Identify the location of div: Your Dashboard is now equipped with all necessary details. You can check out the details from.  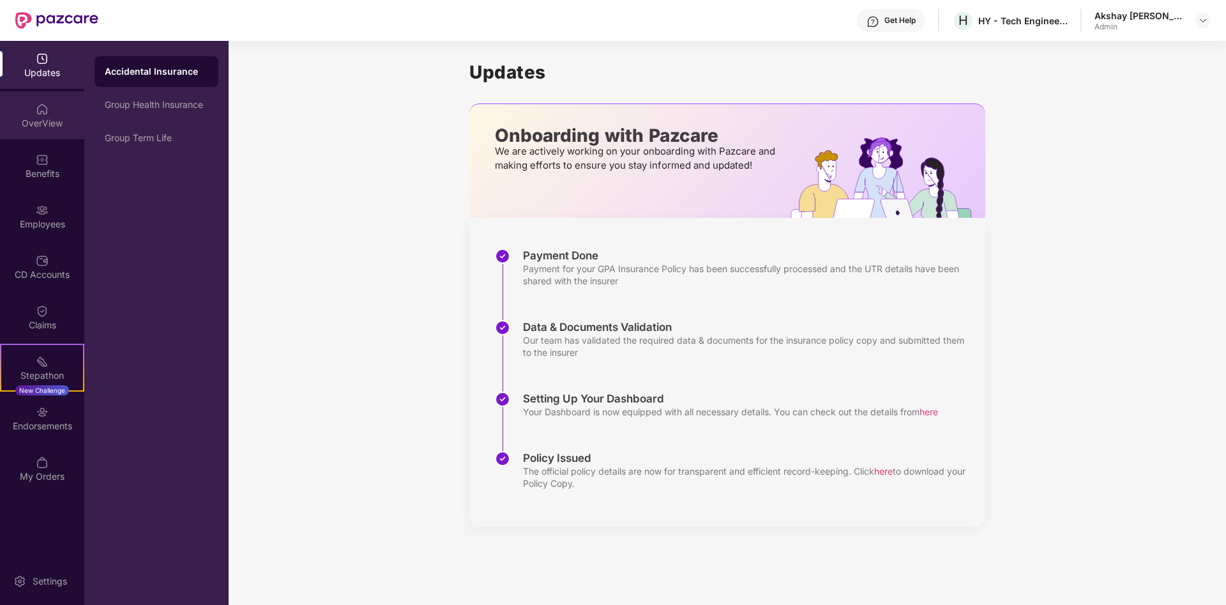
(730, 411).